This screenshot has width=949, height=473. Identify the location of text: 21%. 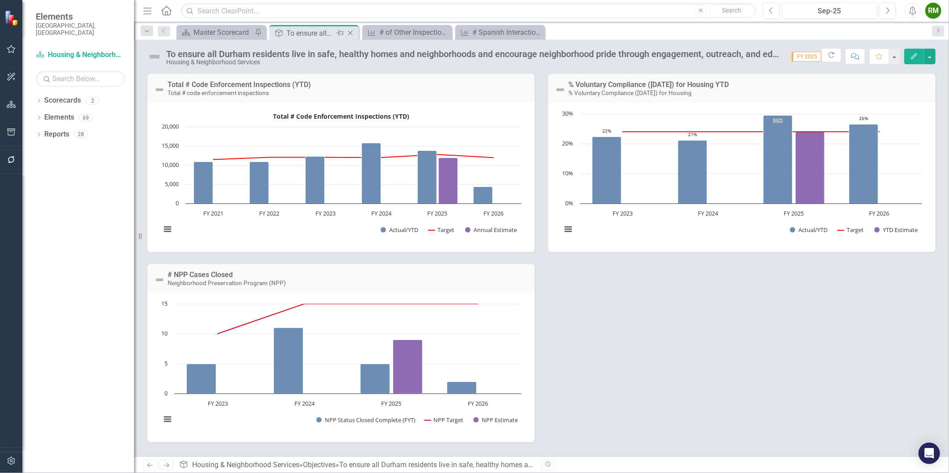
(692, 134).